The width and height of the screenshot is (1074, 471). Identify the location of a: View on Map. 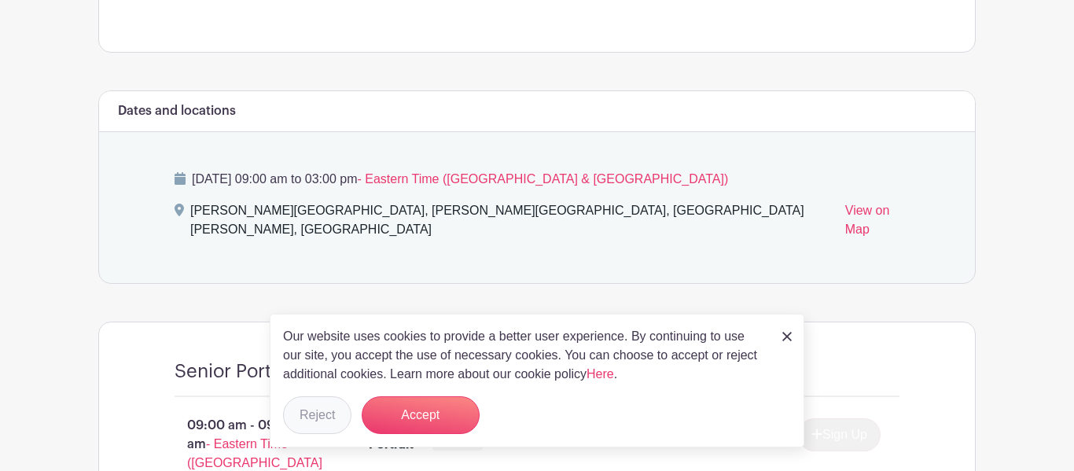
(872, 223).